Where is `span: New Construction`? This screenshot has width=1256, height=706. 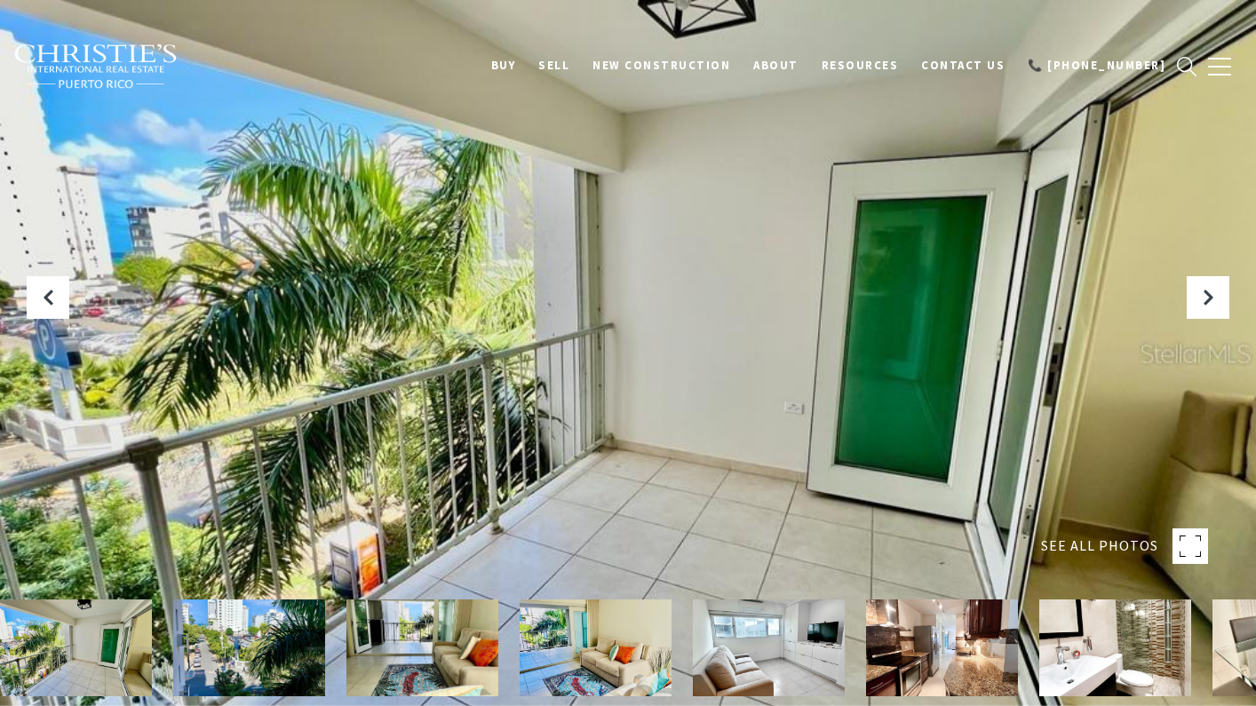
span: New Construction is located at coordinates (661, 65).